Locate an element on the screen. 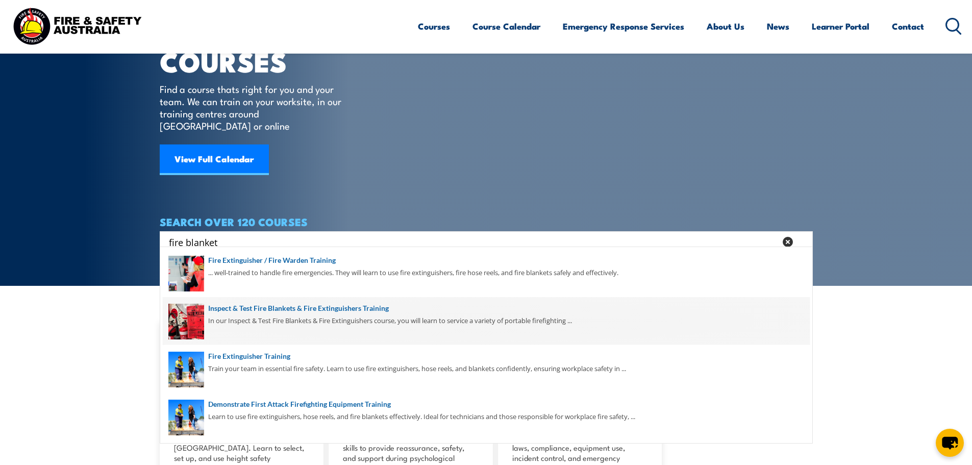  a: Course Calendar is located at coordinates (506, 26).